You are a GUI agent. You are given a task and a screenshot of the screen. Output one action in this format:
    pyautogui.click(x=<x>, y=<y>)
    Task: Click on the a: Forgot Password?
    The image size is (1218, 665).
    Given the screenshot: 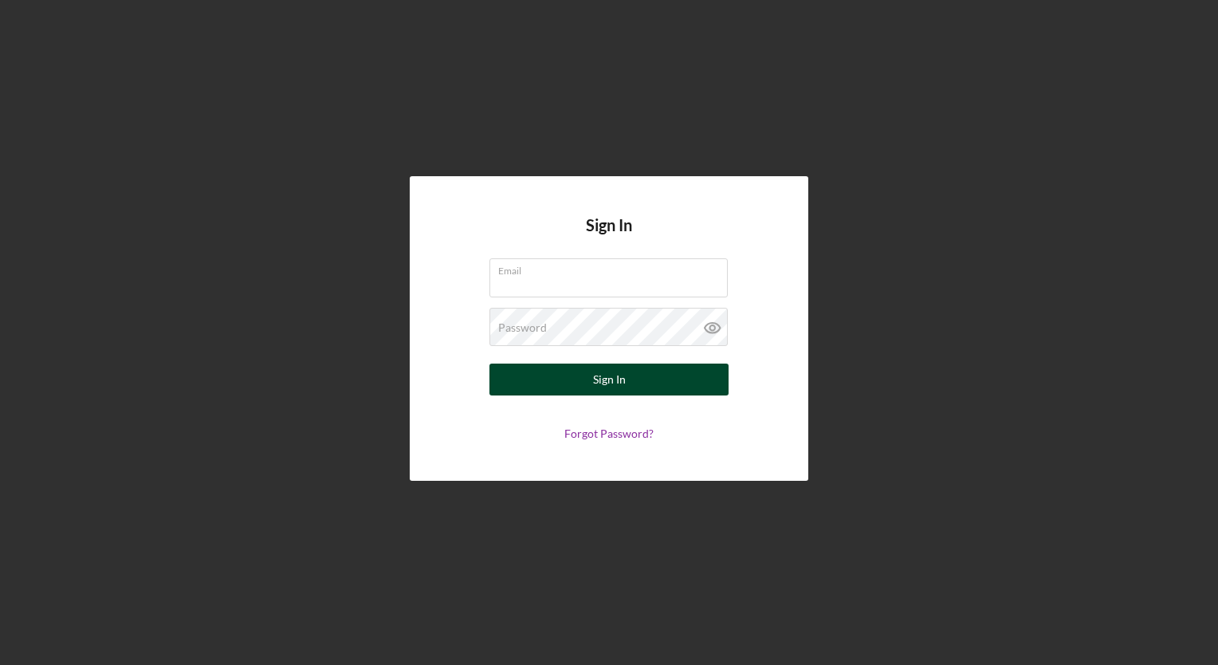 What is the action you would take?
    pyautogui.click(x=609, y=433)
    